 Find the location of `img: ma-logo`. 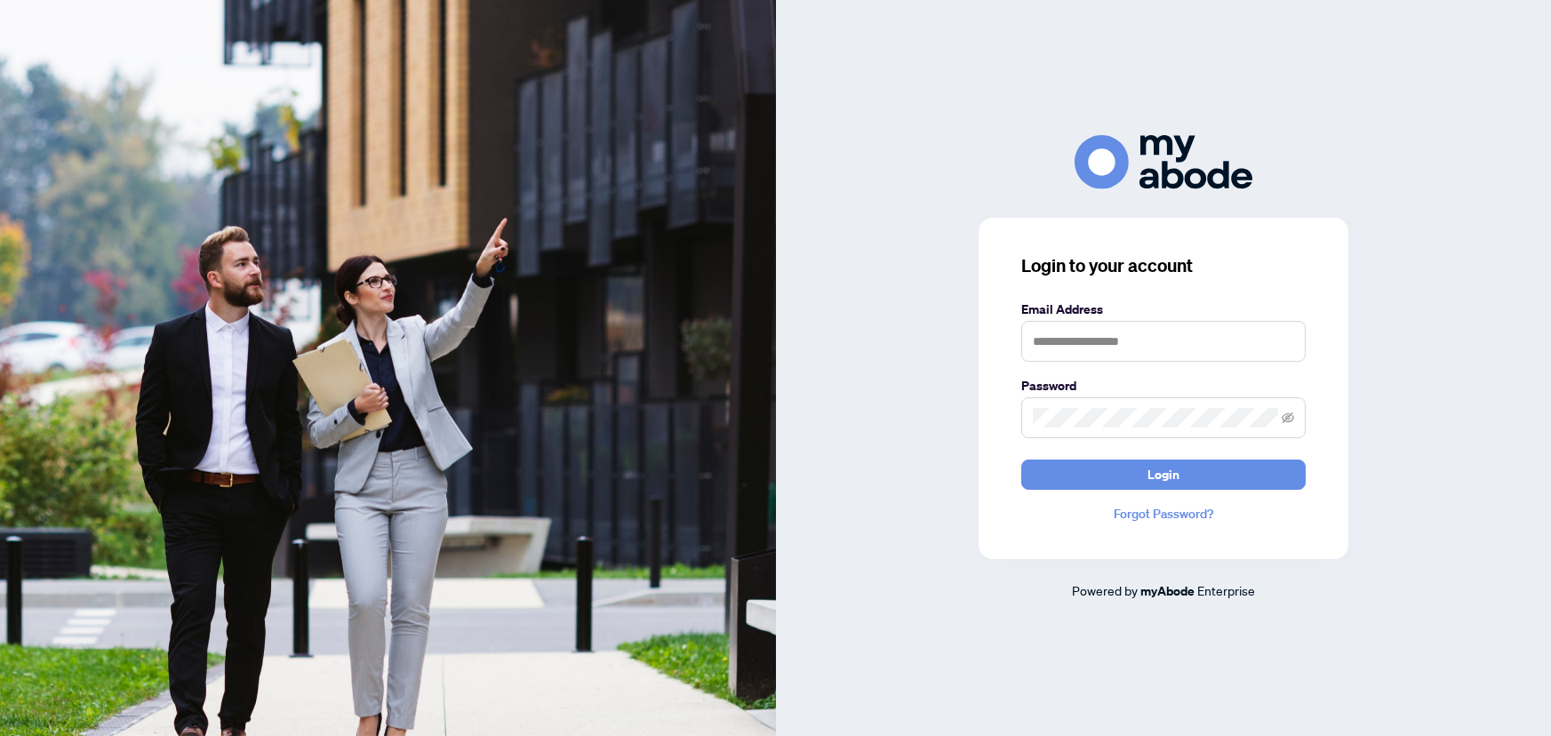

img: ma-logo is located at coordinates (1163, 162).